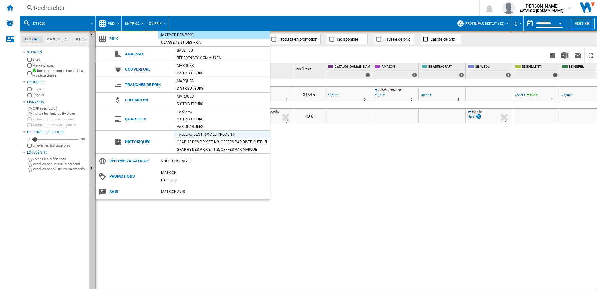 The width and height of the screenshot is (597, 289). I want to click on div: Matrice AVIS, so click(214, 192).